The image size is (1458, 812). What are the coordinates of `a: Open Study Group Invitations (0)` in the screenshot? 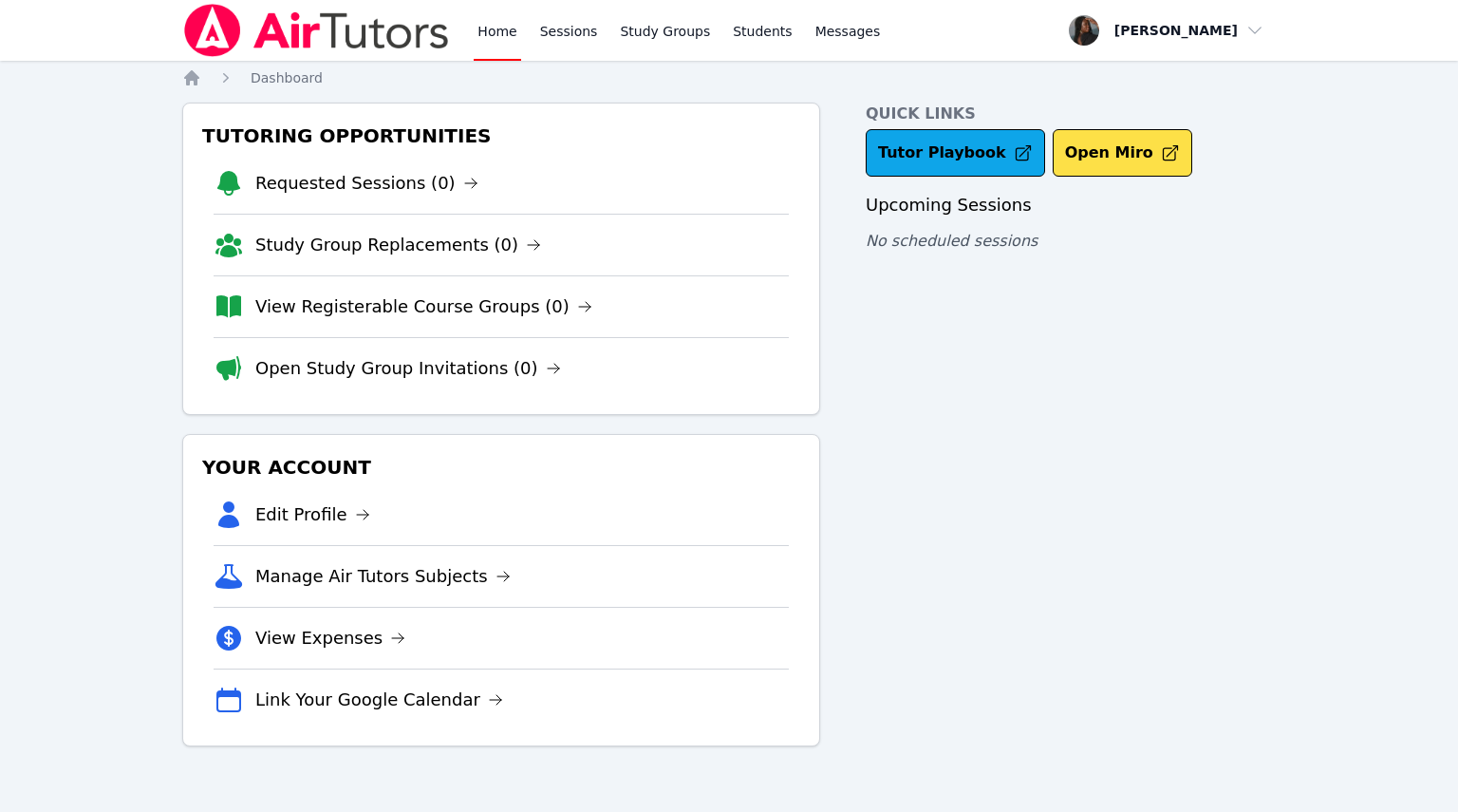 It's located at (408, 368).